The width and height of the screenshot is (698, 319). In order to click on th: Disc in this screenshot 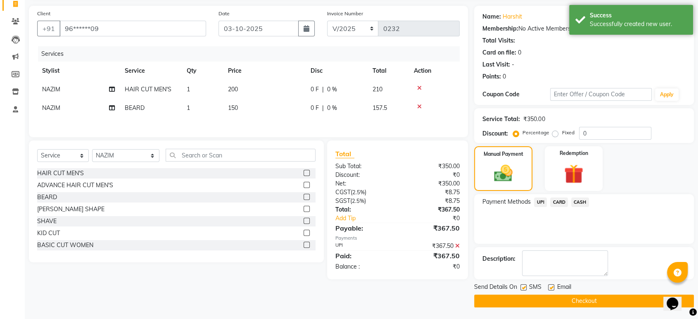, I will do `click(337, 71)`.